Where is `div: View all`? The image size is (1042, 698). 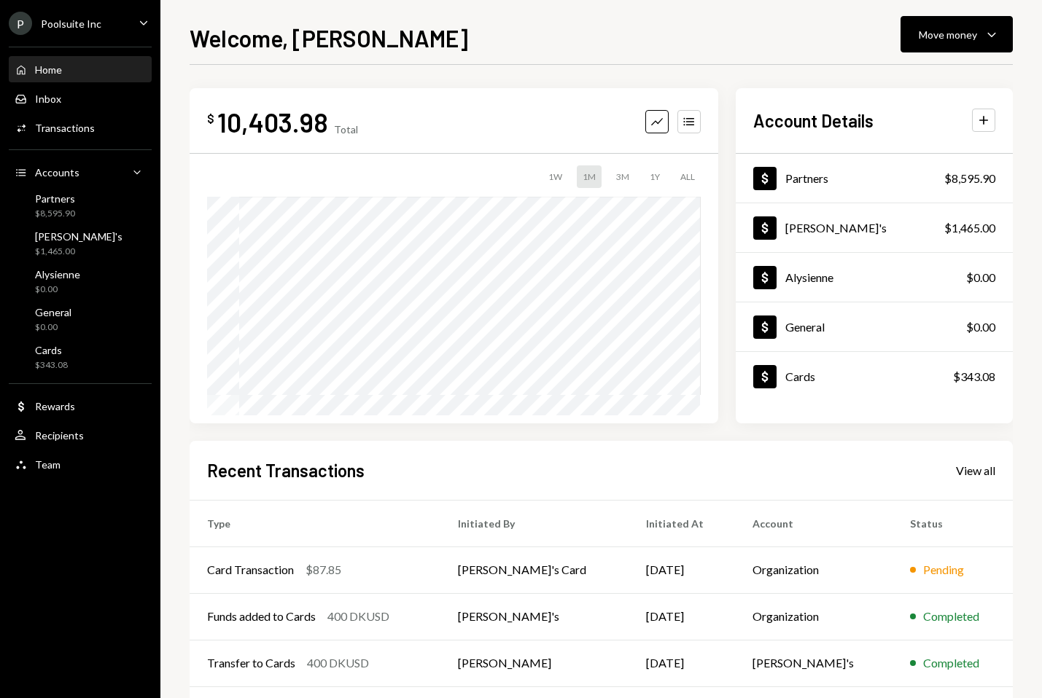
div: View all is located at coordinates (975, 471).